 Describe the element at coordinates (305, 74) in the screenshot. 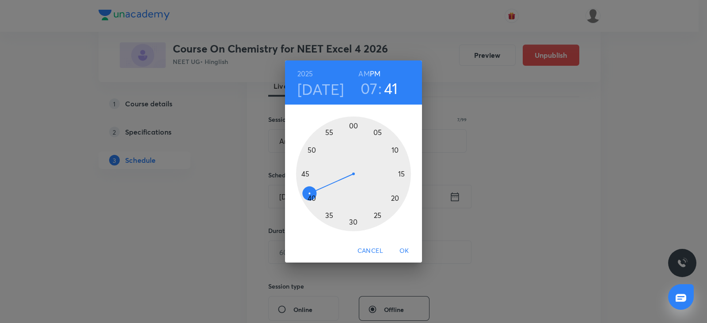

I see `h6: 2025` at that location.